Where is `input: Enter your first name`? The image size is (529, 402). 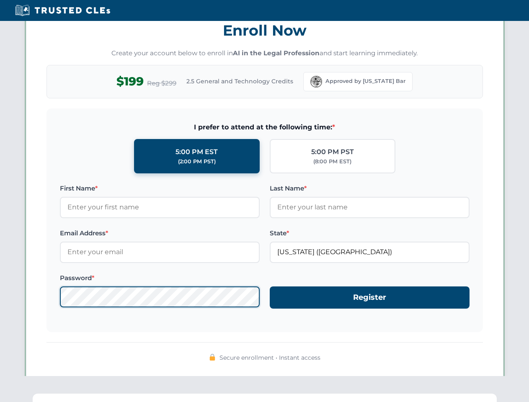
input: Enter your first name is located at coordinates (159, 207).